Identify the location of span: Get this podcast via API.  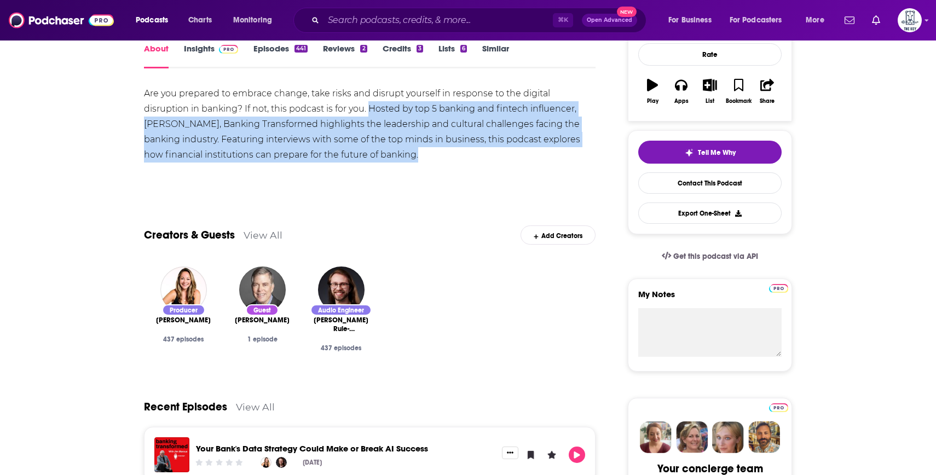
(715, 256).